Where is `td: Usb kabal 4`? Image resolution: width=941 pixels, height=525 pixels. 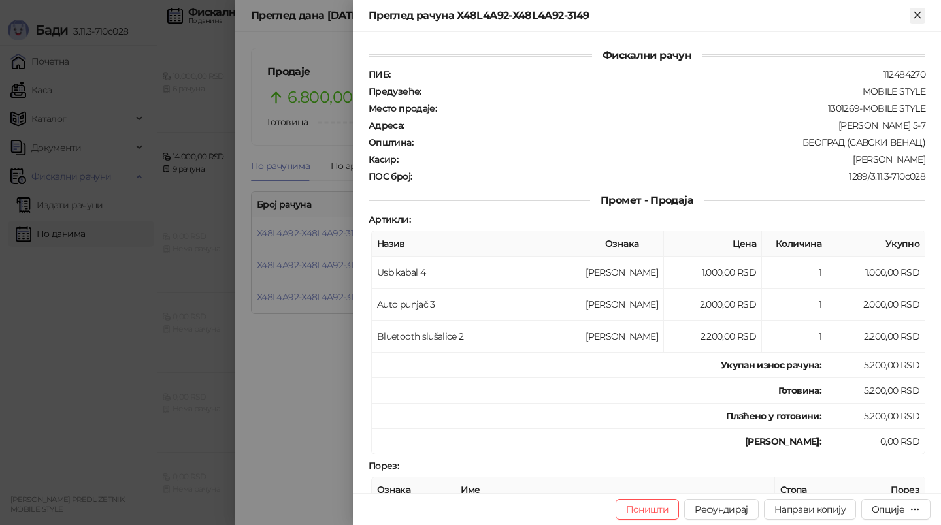
td: Usb kabal 4 is located at coordinates (476, 273).